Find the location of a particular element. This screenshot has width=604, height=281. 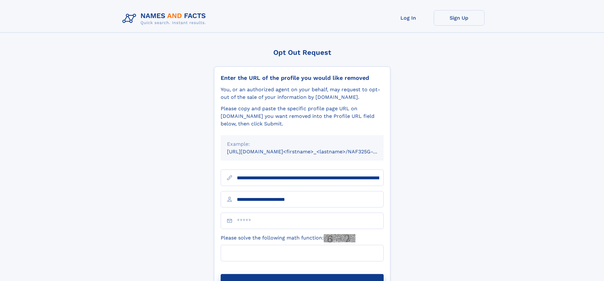

label: Please solve the following math function: is located at coordinates (288, 238).